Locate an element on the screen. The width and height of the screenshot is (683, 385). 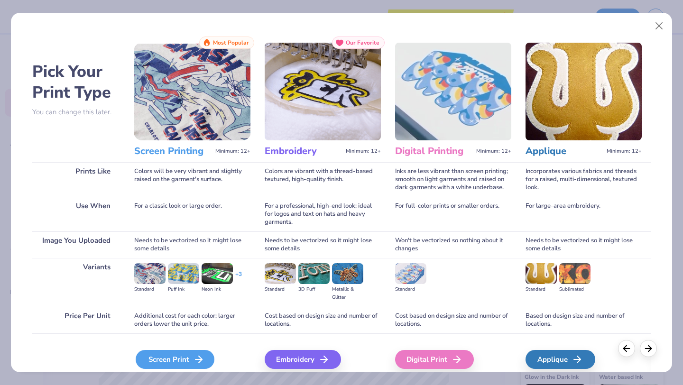
img: Embroidery is located at coordinates (323, 92).